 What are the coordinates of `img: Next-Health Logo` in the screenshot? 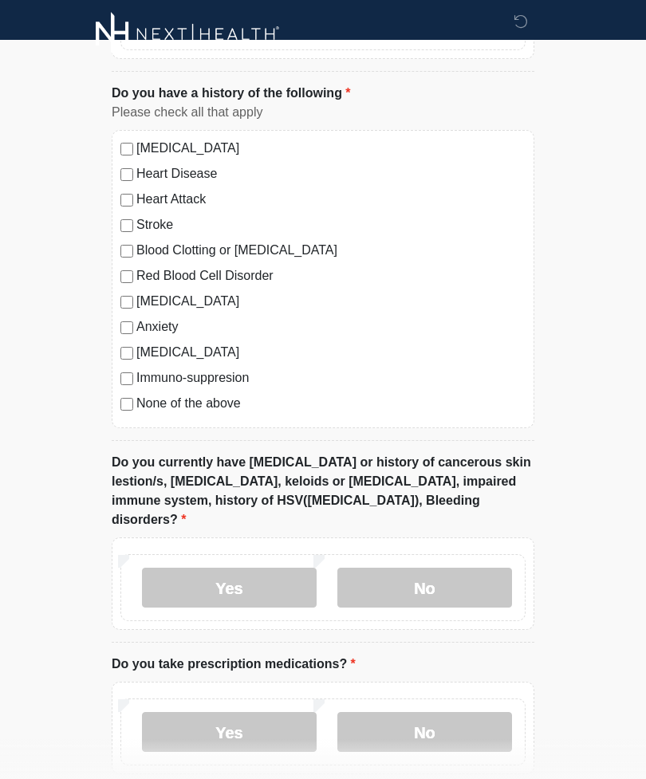 It's located at (187, 33).